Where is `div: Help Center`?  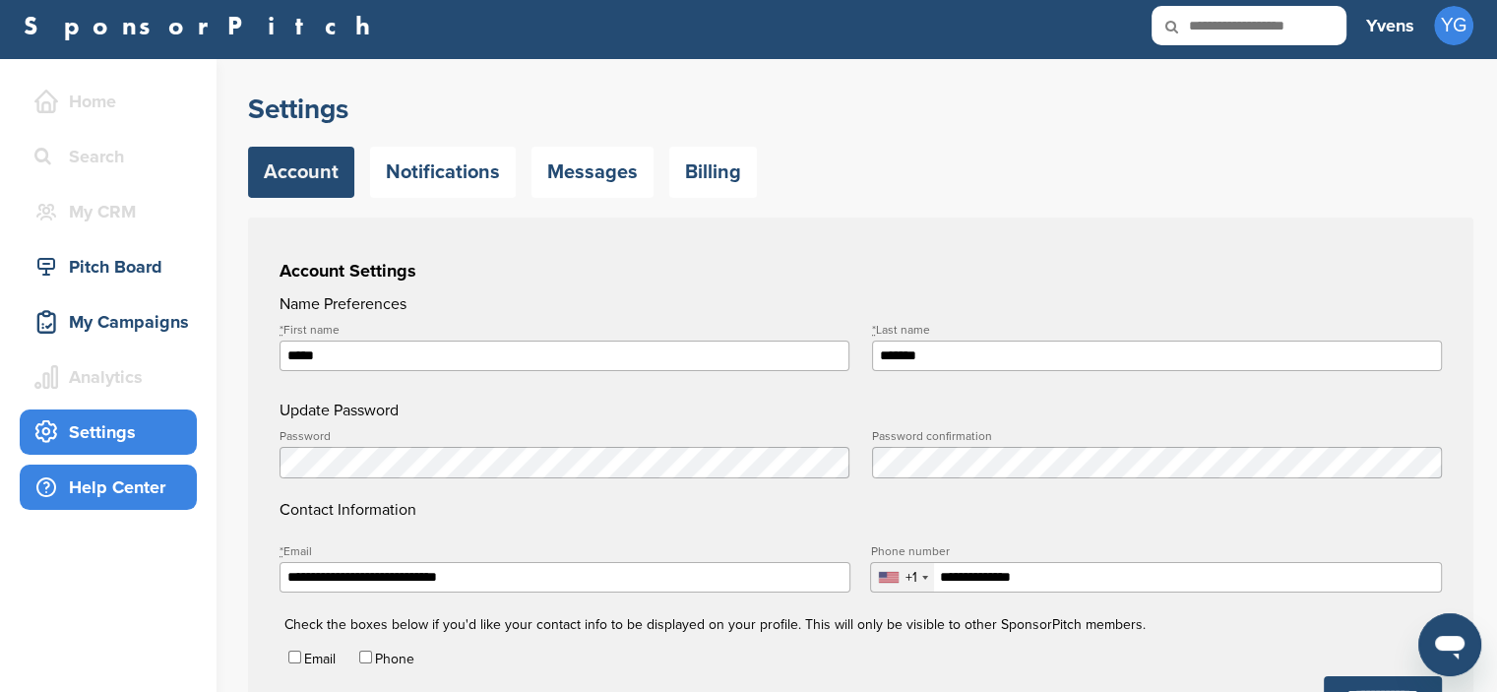 div: Help Center is located at coordinates (113, 487).